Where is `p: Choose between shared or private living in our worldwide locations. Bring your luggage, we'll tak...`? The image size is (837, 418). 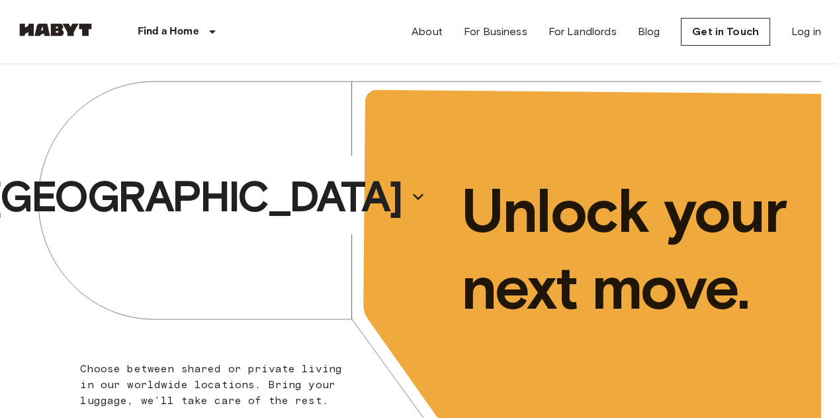
p: Choose between shared or private living in our worldwide locations. Bring your luggage, we'll tak... is located at coordinates (213, 385).